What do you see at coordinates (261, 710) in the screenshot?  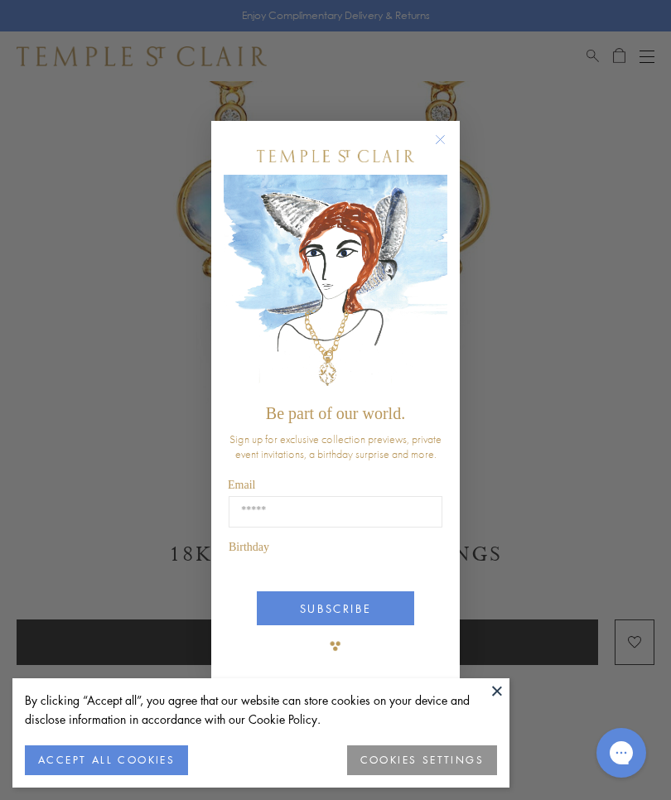 I see `div: By clicking “Accept all”, you agree that our website can store cookies on your device and disclos...` at bounding box center [261, 710].